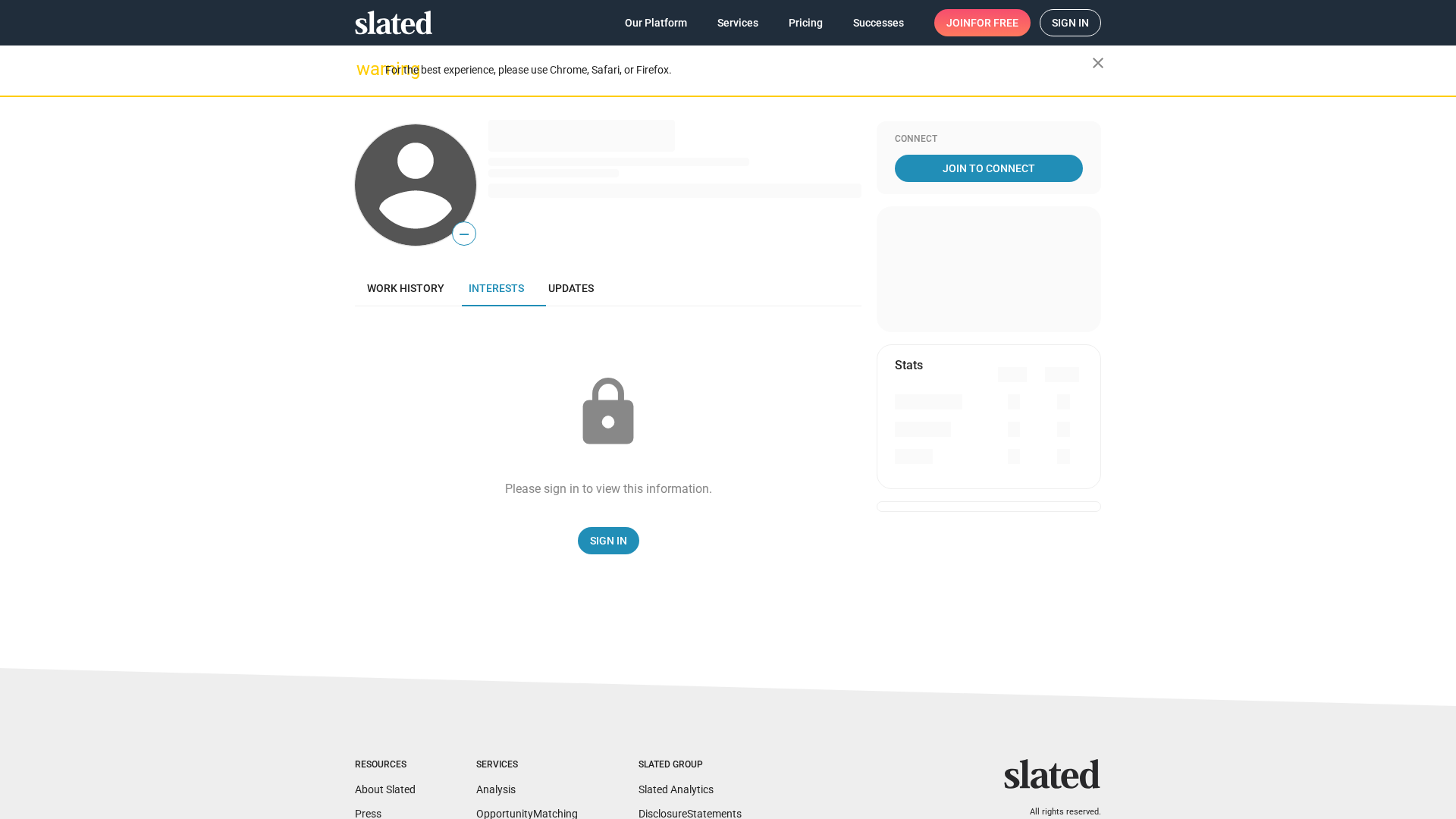  What do you see at coordinates (739, 70) in the screenshot?
I see `div: For the best experience, please use Chrome, Safari, or Firefox.` at bounding box center [739, 70].